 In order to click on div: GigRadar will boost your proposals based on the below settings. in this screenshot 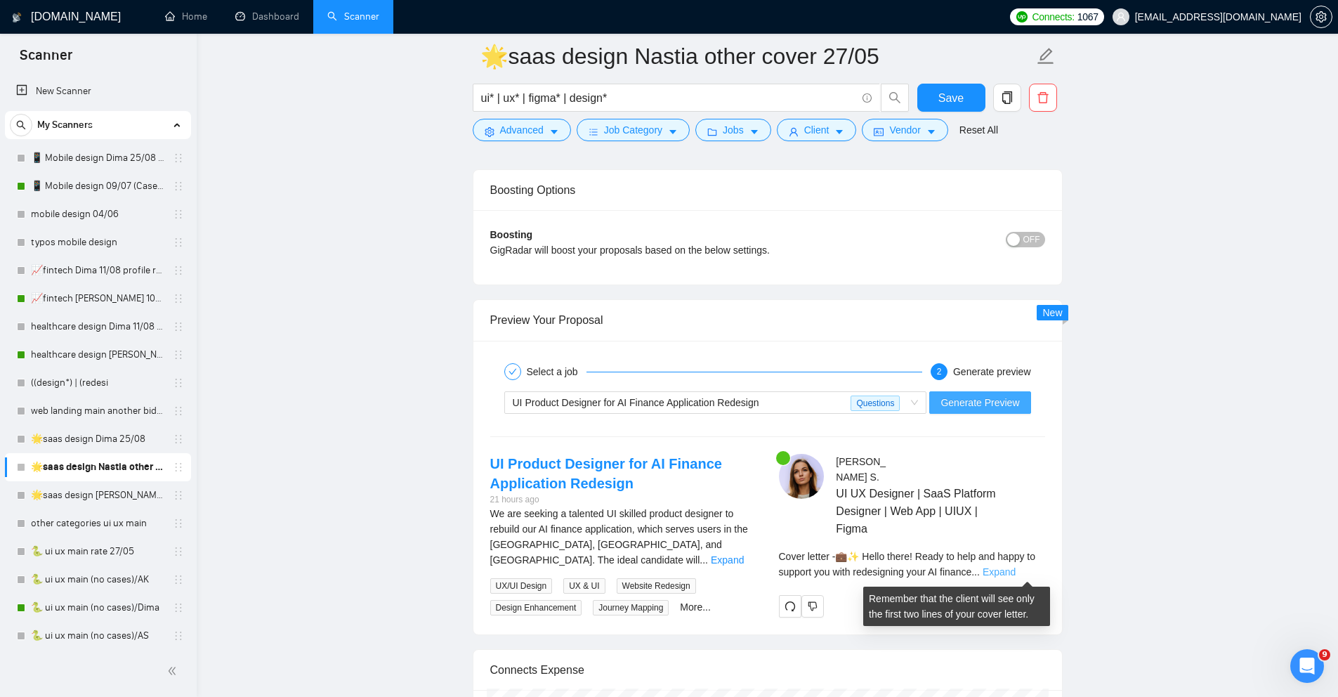, I will do `click(698, 250)`.